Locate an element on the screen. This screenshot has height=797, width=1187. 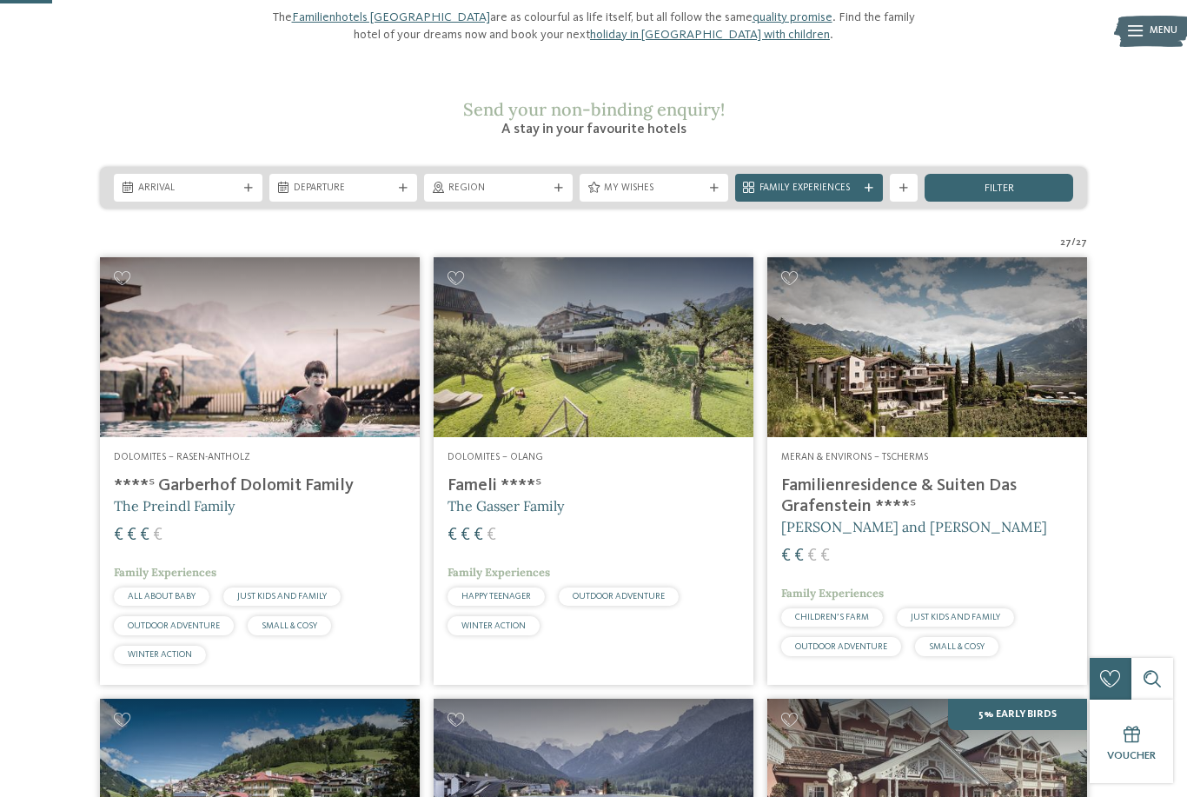
a: Voucher is located at coordinates (1131, 741).